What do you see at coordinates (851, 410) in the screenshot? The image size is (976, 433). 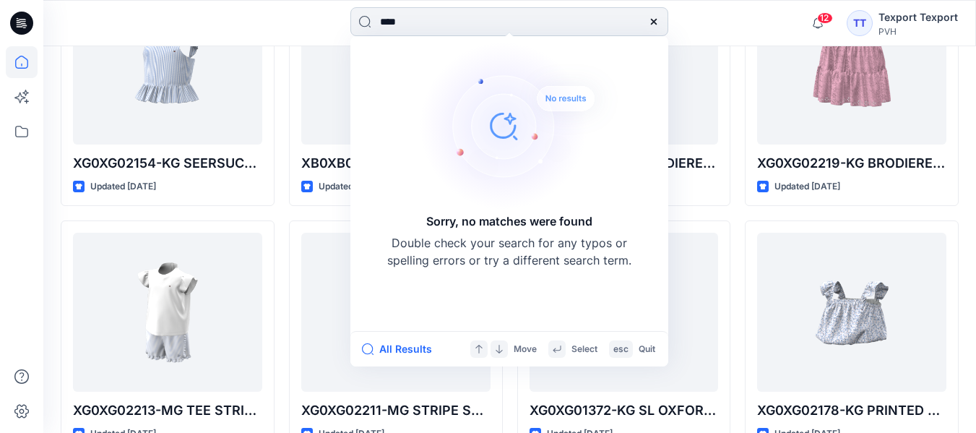 I see `p: XG0XG02178-KG PRINTED BUBBLE WOVEN TOP-V01` at bounding box center [851, 410].